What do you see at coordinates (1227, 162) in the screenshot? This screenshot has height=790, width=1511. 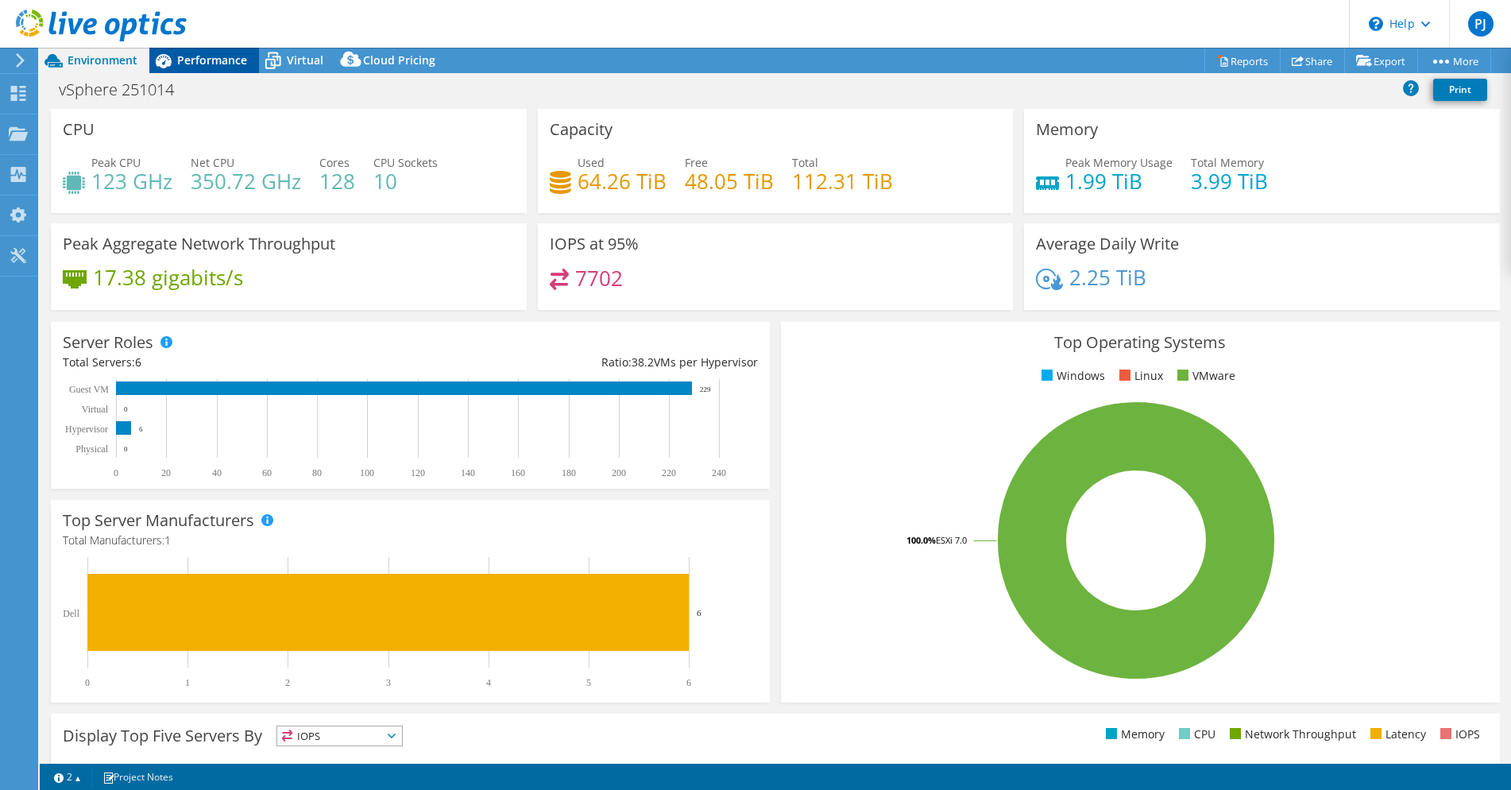 I see `span: Total Memory` at bounding box center [1227, 162].